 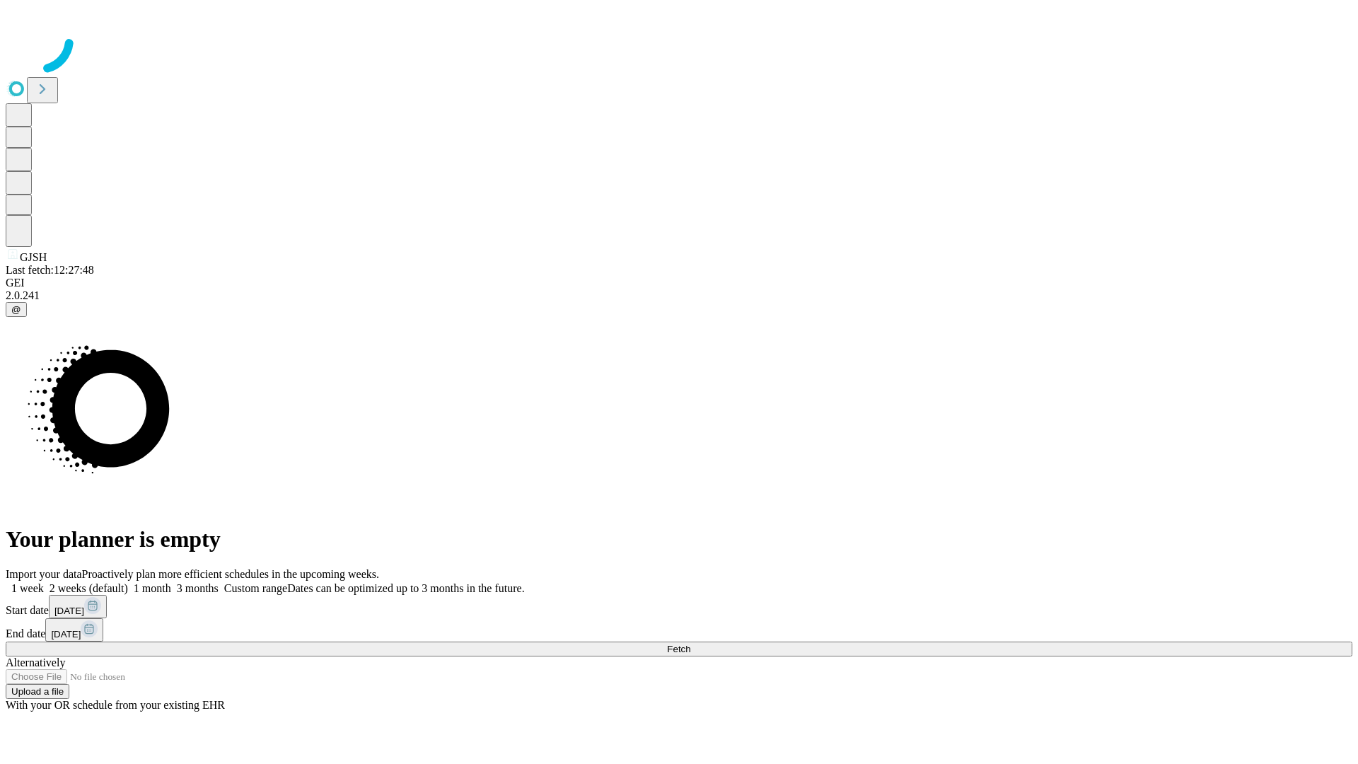 What do you see at coordinates (679, 630) in the screenshot?
I see `div: End date` at bounding box center [679, 630].